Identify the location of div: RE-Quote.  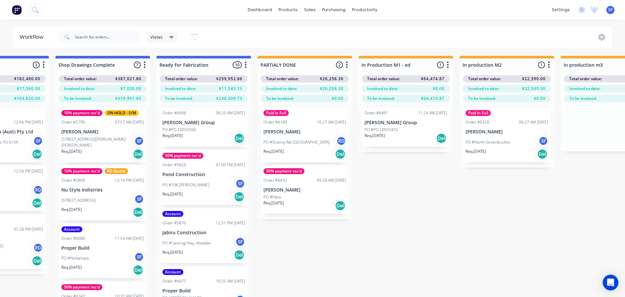
(116, 171).